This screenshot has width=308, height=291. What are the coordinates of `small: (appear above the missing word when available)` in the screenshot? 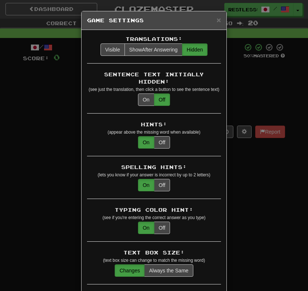 It's located at (154, 132).